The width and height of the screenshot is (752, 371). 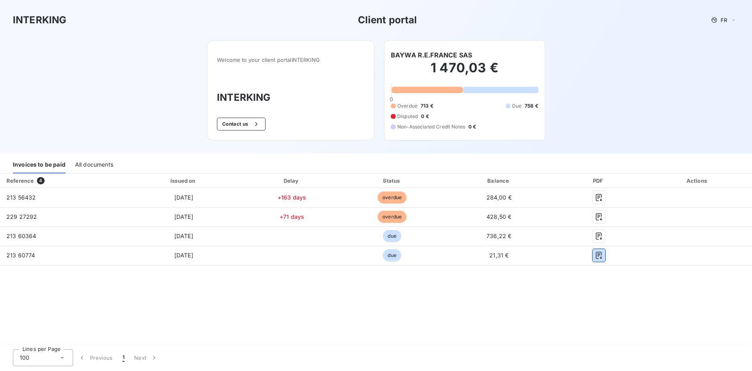 I want to click on div: Reference, so click(x=20, y=181).